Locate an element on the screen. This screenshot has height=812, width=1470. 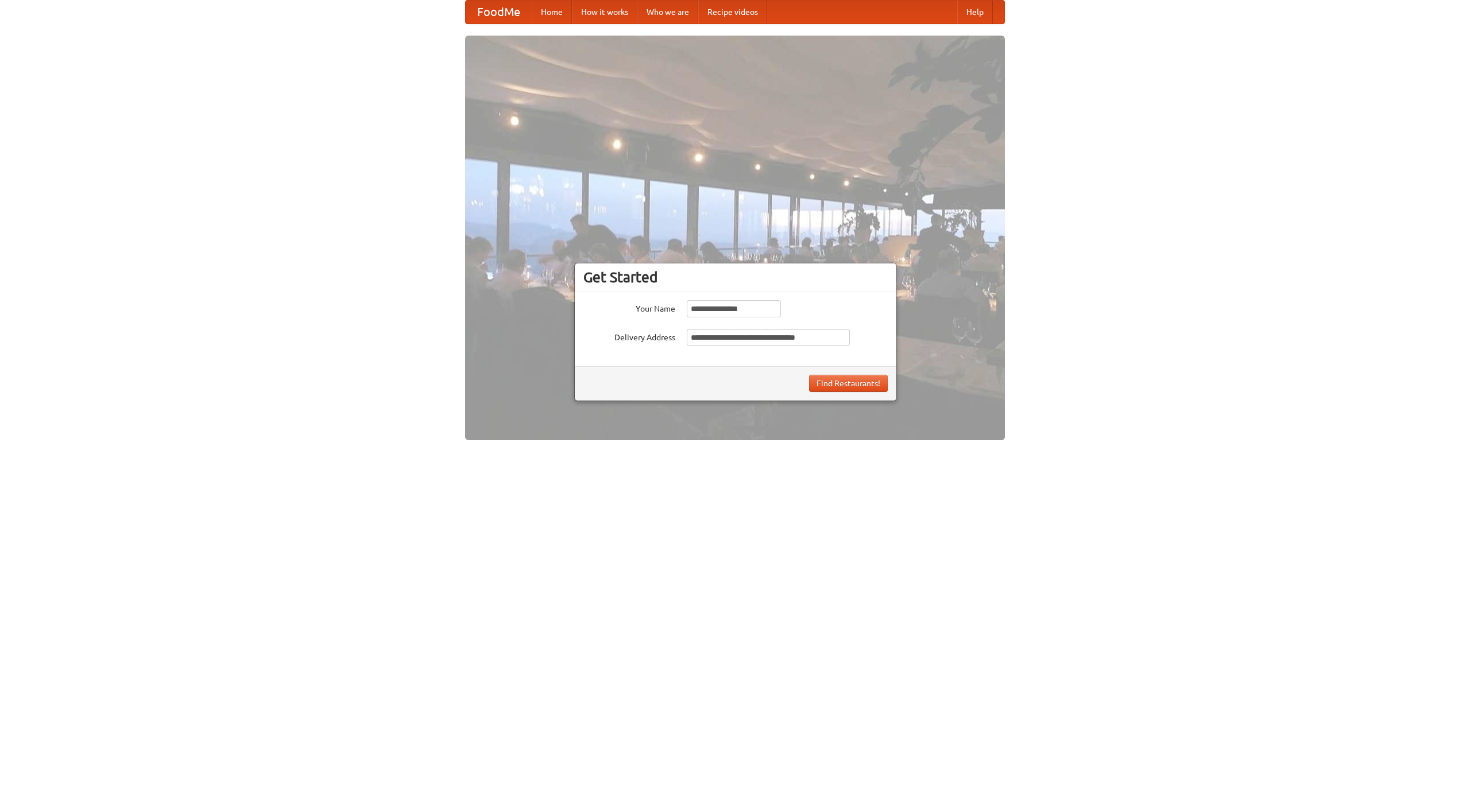
label: Delivery Address is located at coordinates (629, 336).